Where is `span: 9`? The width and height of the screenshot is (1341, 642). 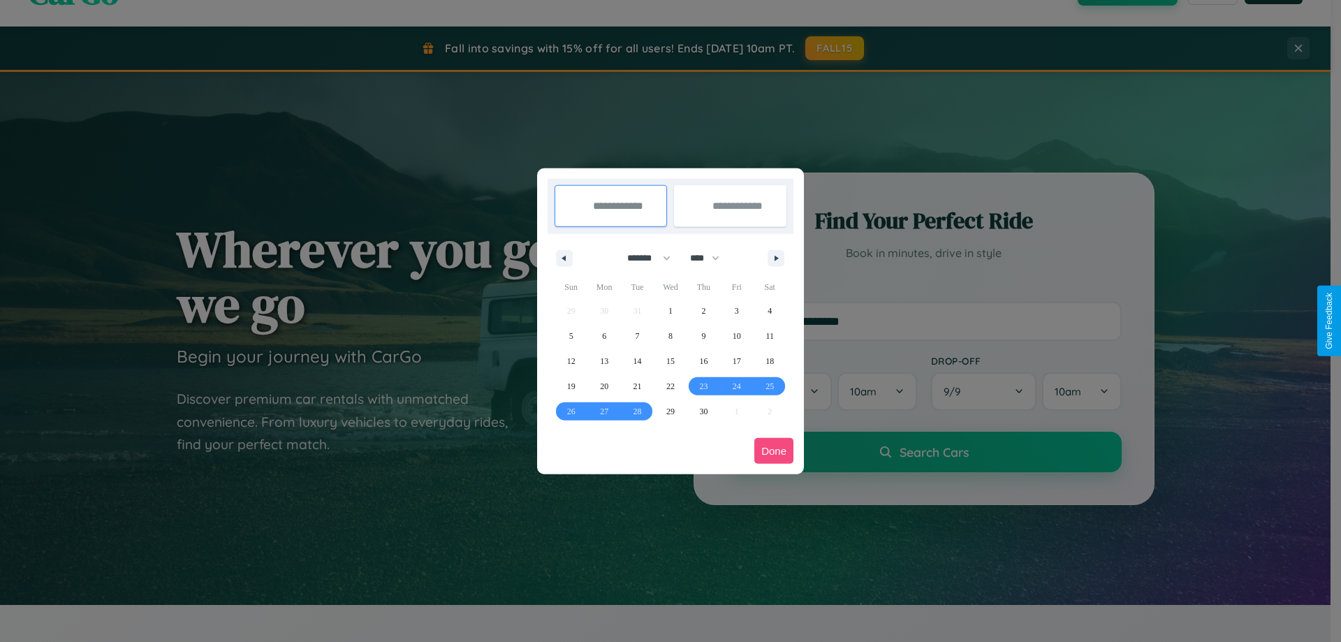
span: 9 is located at coordinates (703, 336).